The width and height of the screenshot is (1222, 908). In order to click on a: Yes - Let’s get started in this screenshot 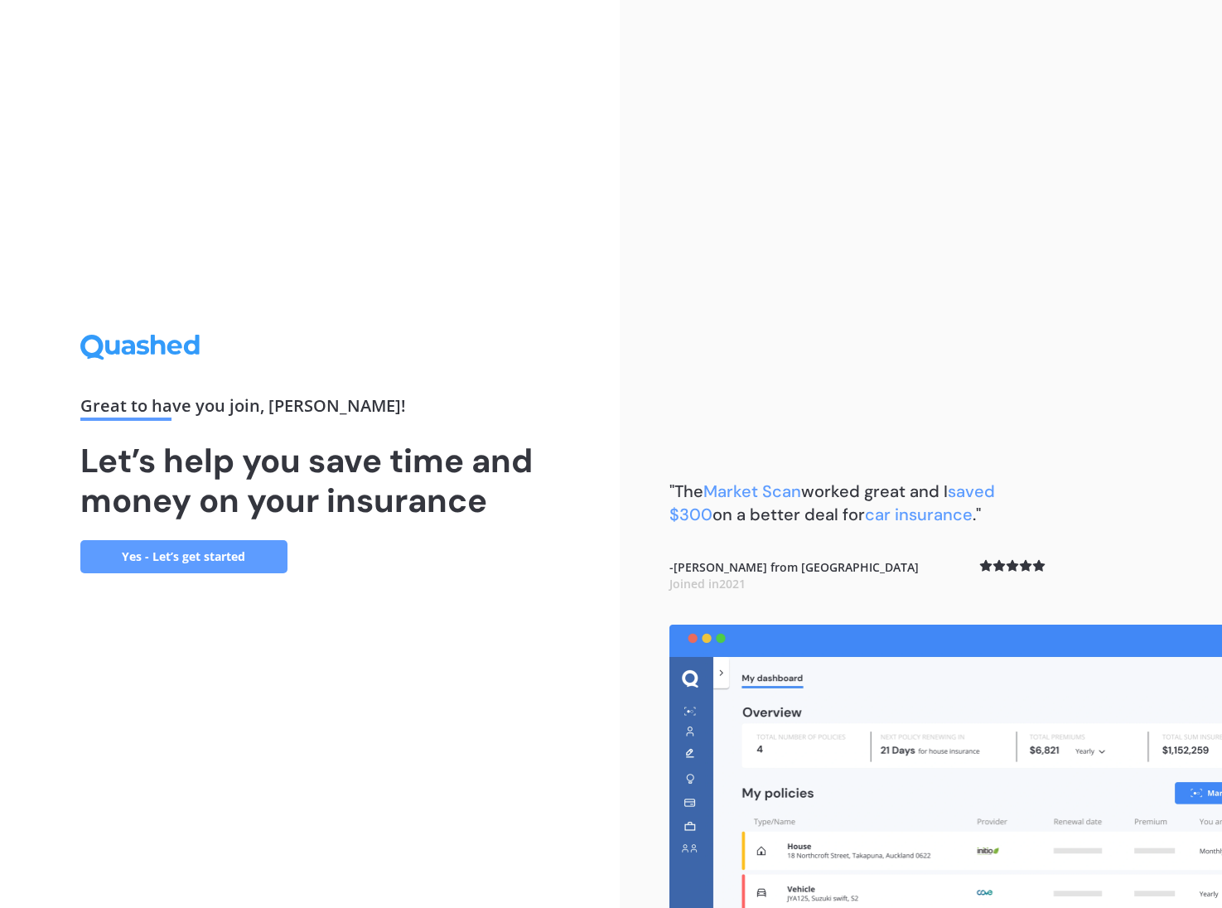, I will do `click(184, 557)`.